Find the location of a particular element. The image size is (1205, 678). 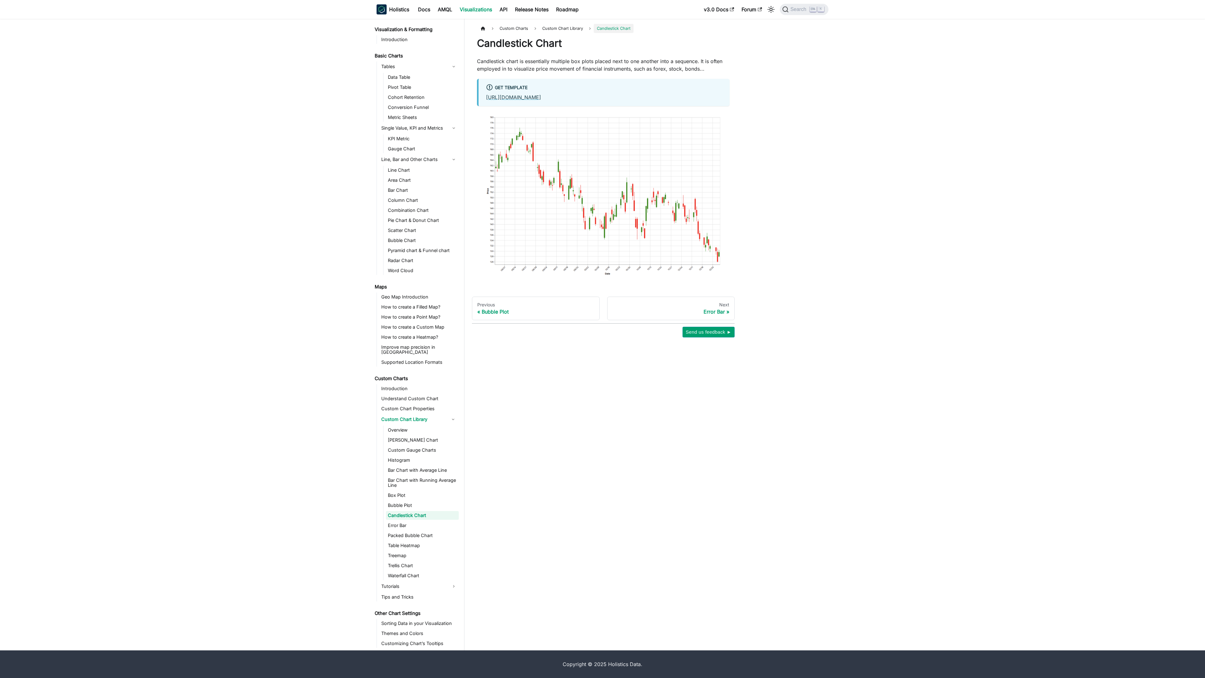

a: Error Bar is located at coordinates (422, 525).